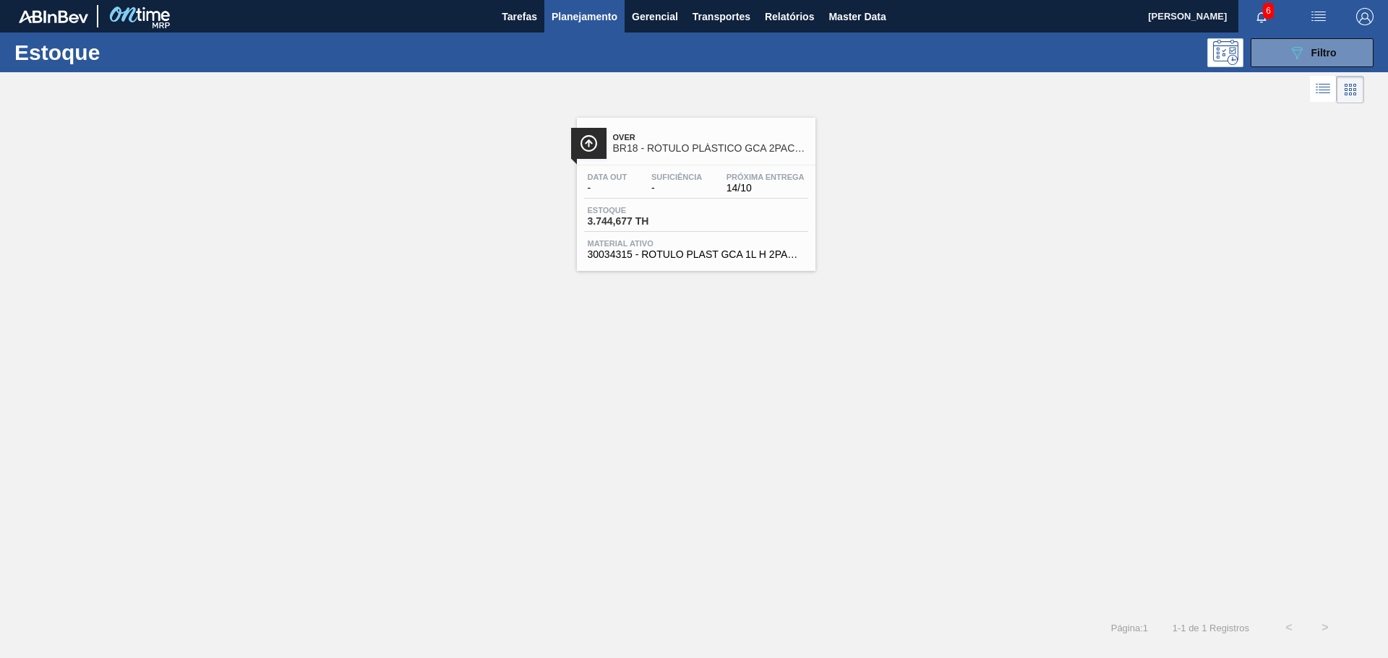  What do you see at coordinates (765, 177) in the screenshot?
I see `span: Próxima Entrega` at bounding box center [765, 177].